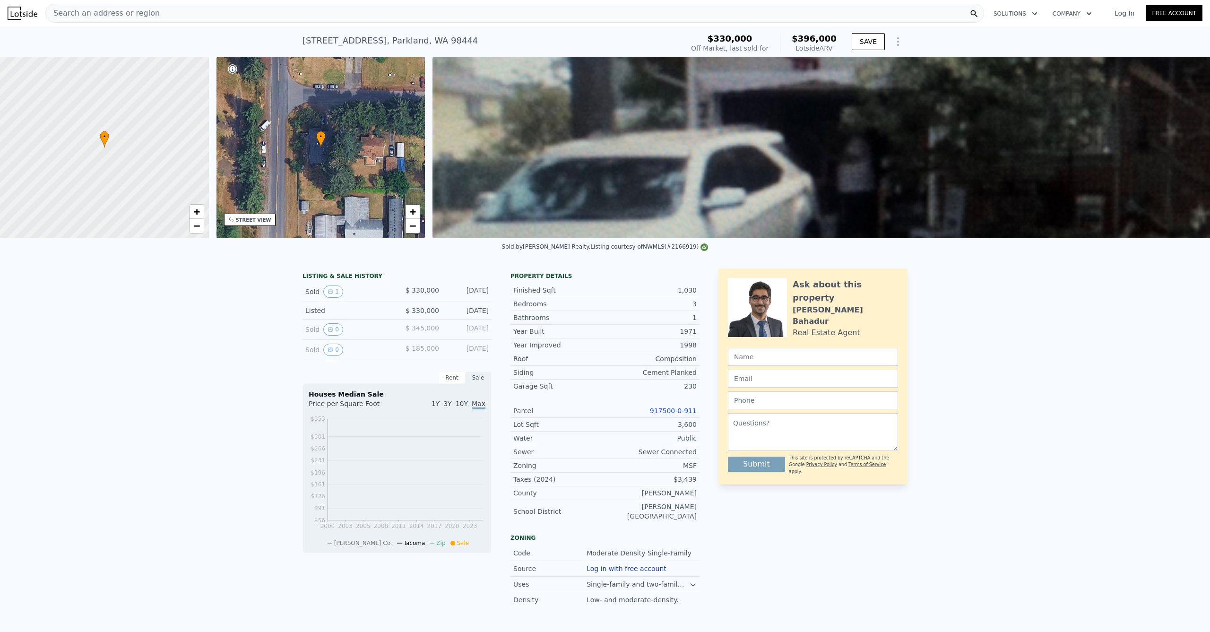  I want to click on tspan: $56, so click(320, 521).